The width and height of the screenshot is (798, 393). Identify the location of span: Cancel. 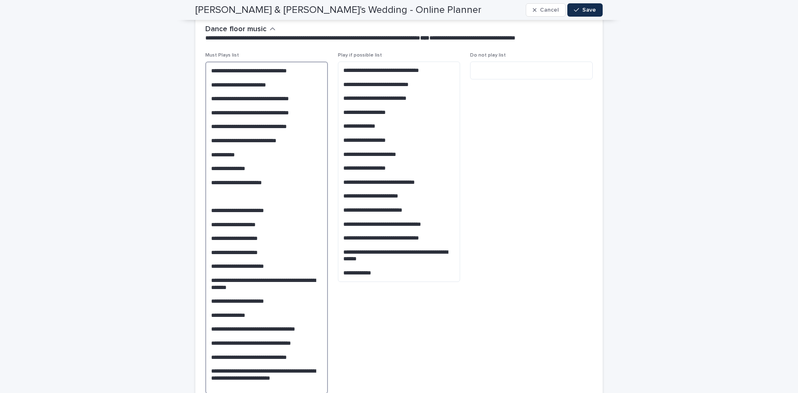
(549, 10).